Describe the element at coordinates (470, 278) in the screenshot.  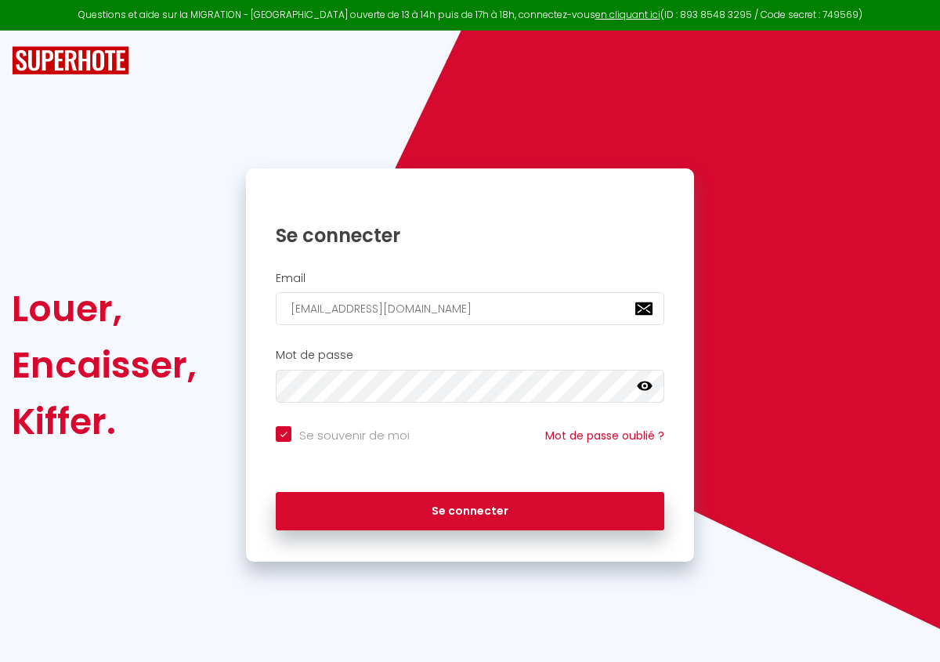
I see `h2: Email` at that location.